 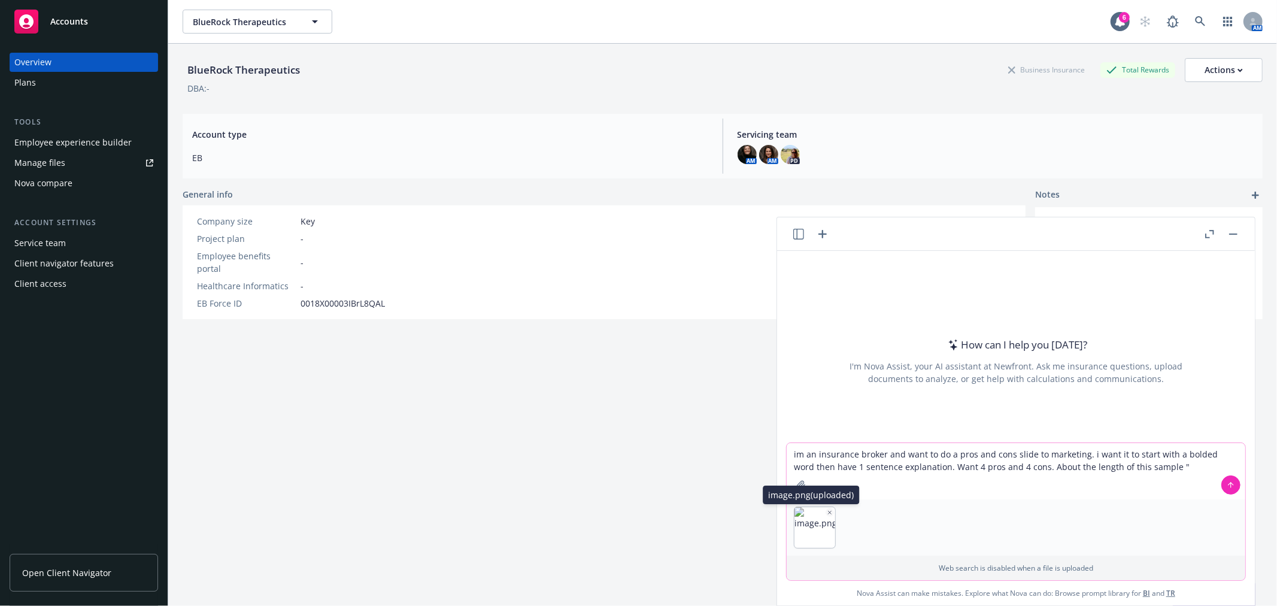 What do you see at coordinates (1138, 69) in the screenshot?
I see `div: Total Rewards` at bounding box center [1138, 69].